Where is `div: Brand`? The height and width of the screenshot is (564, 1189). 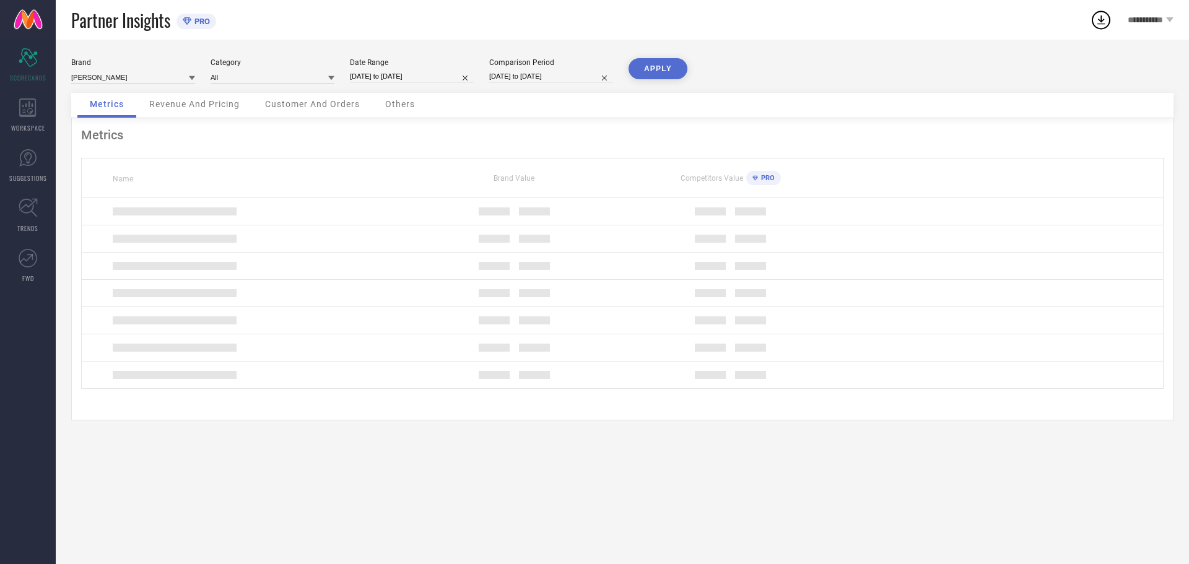
div: Brand is located at coordinates (133, 63).